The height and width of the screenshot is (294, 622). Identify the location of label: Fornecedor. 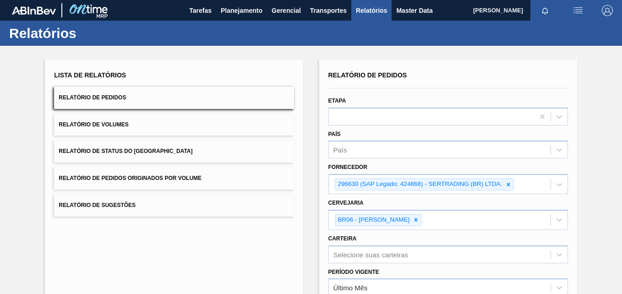
(347, 167).